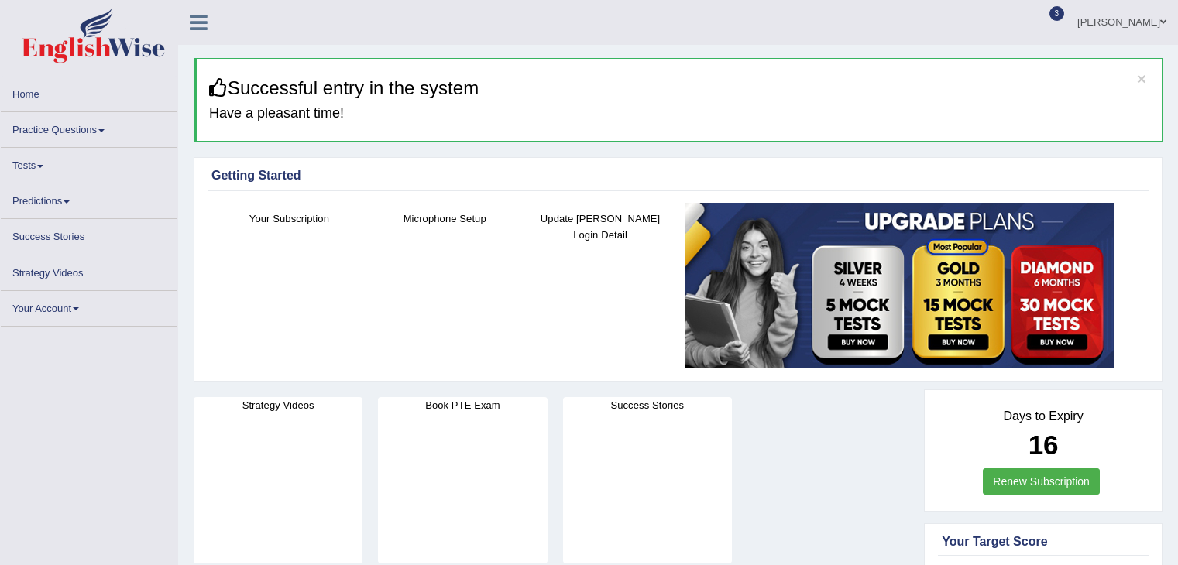 This screenshot has width=1178, height=565. I want to click on h4: Strategy Videos, so click(278, 405).